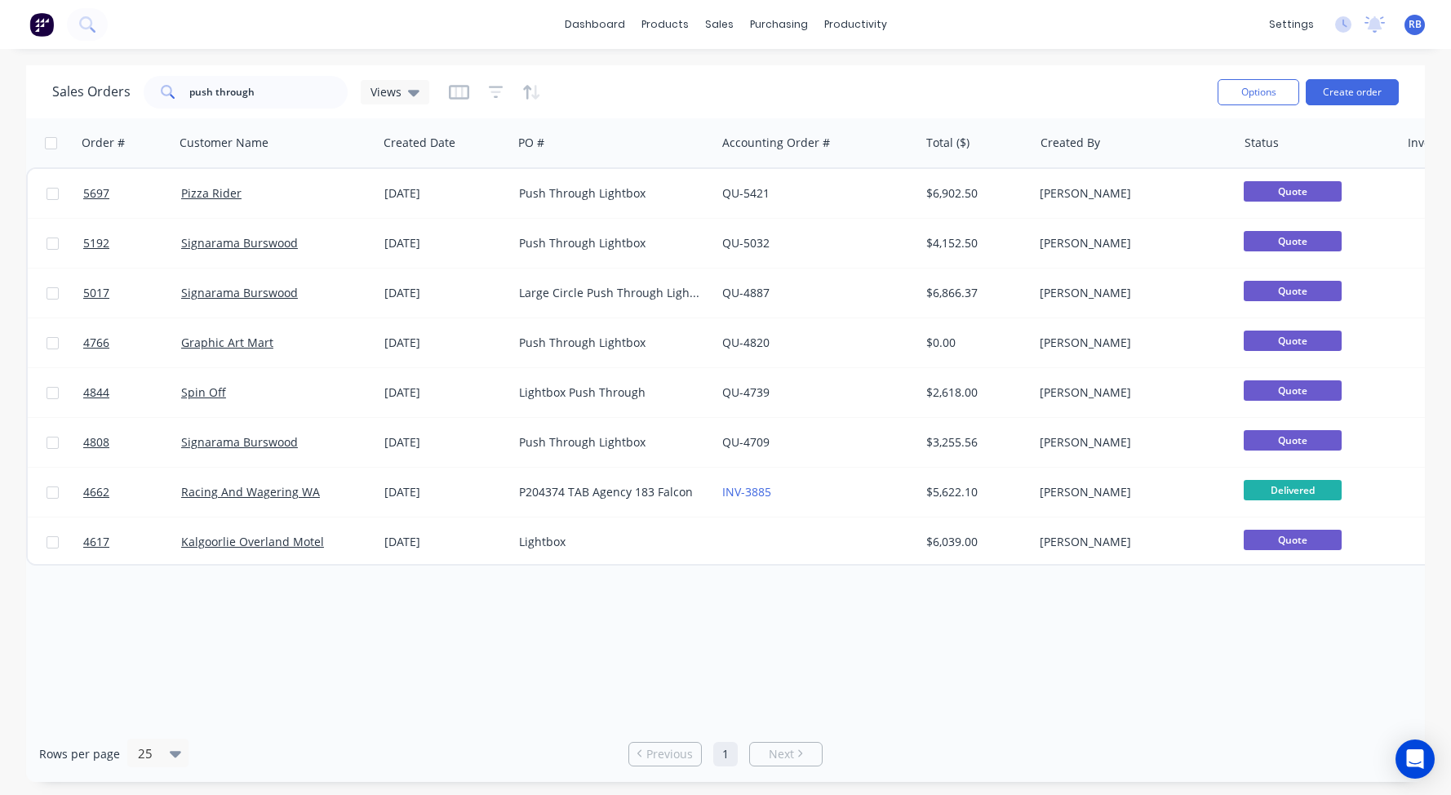  What do you see at coordinates (1293, 490) in the screenshot?
I see `span: Delivered` at bounding box center [1293, 490].